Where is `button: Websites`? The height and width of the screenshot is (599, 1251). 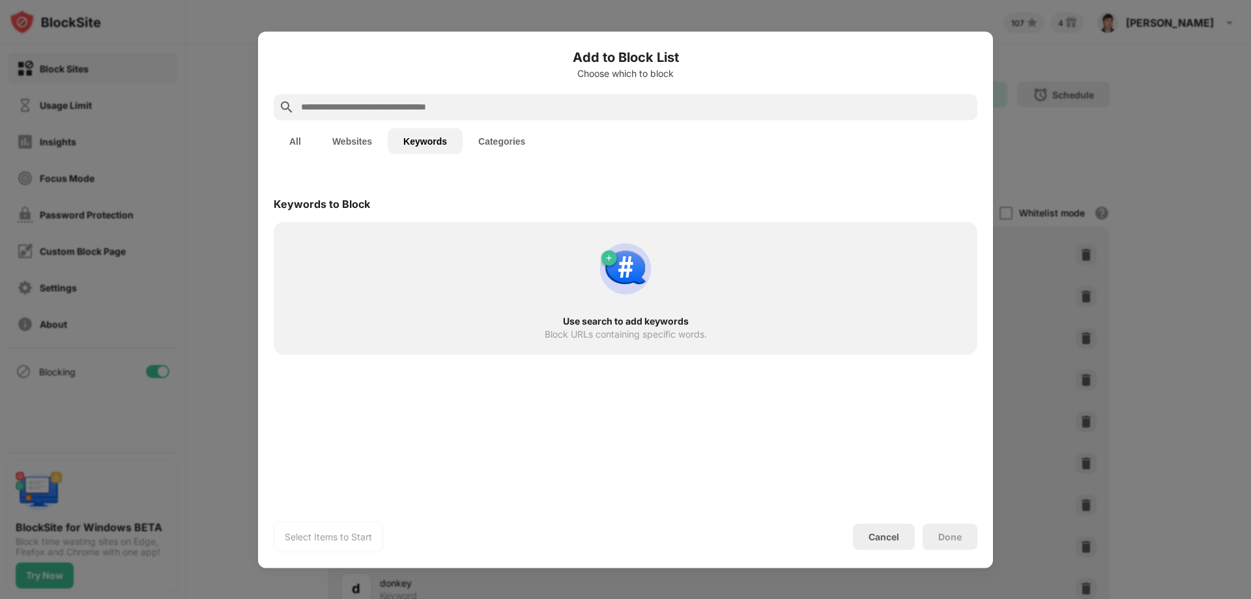
button: Websites is located at coordinates (352, 141).